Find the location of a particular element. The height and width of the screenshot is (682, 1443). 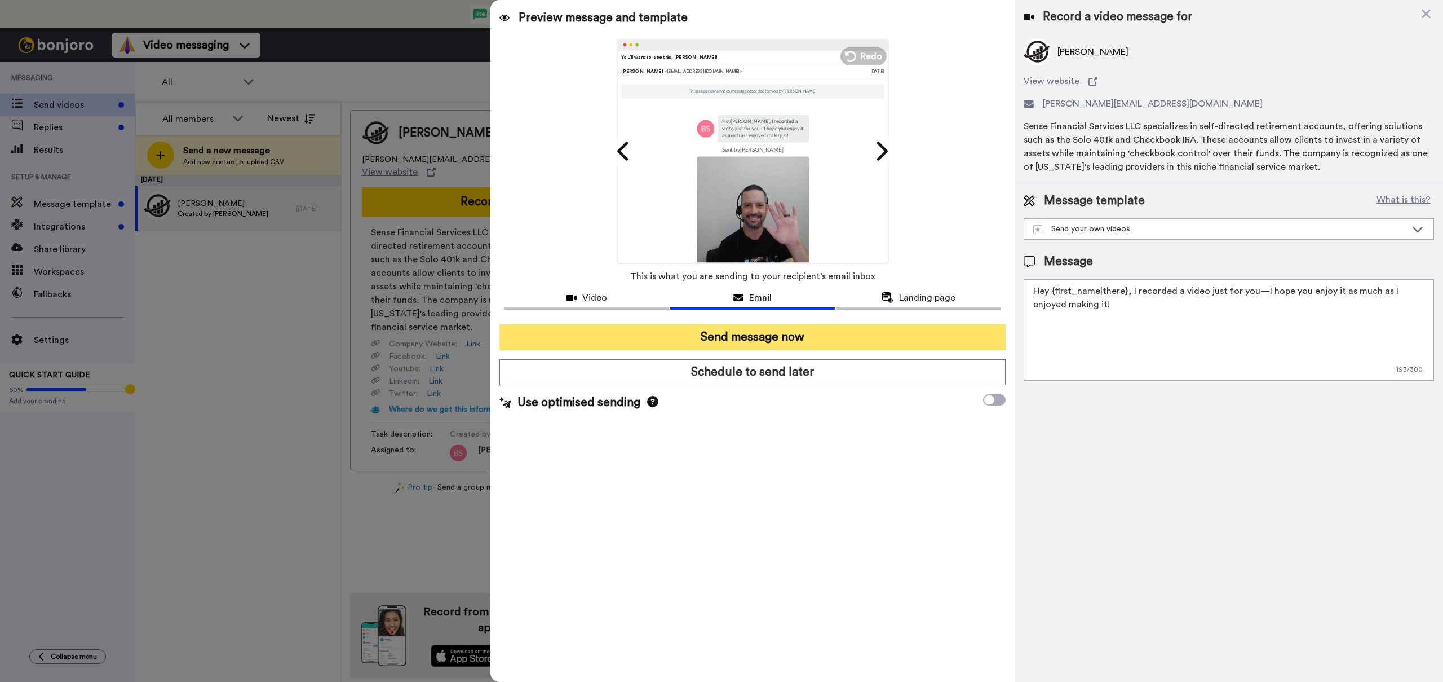

span: Use optimised sending is located at coordinates (579, 402).